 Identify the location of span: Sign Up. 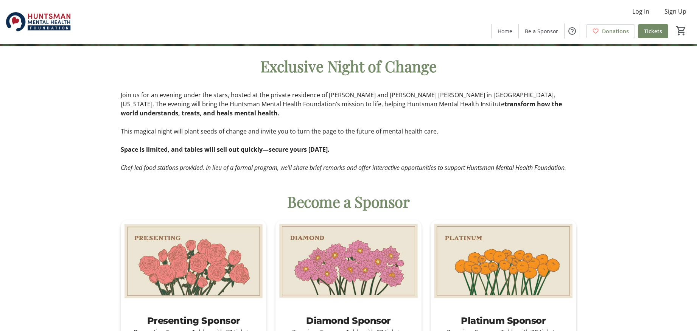
(676, 11).